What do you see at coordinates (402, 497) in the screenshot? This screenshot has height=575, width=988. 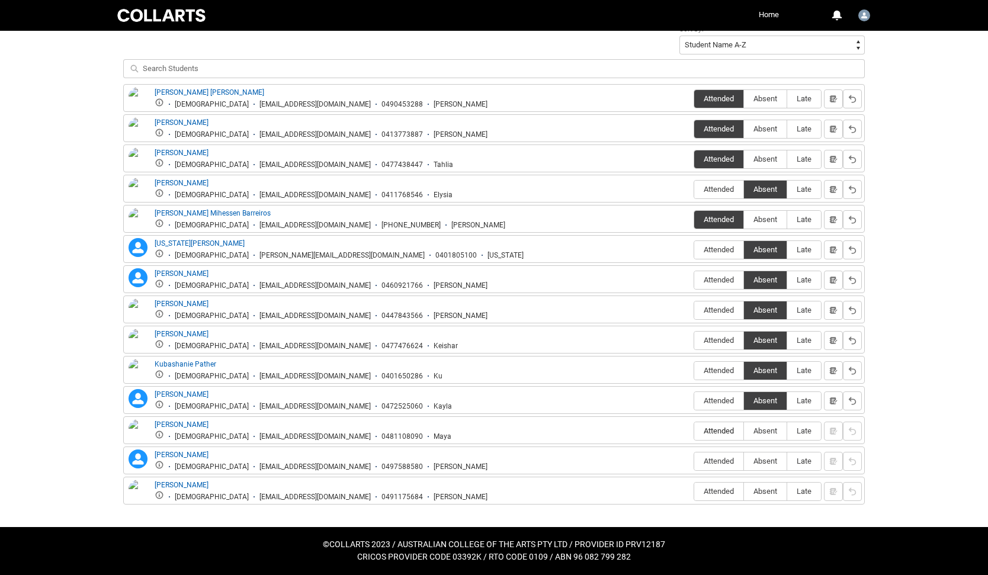 I see `div: 0491175684` at bounding box center [402, 497].